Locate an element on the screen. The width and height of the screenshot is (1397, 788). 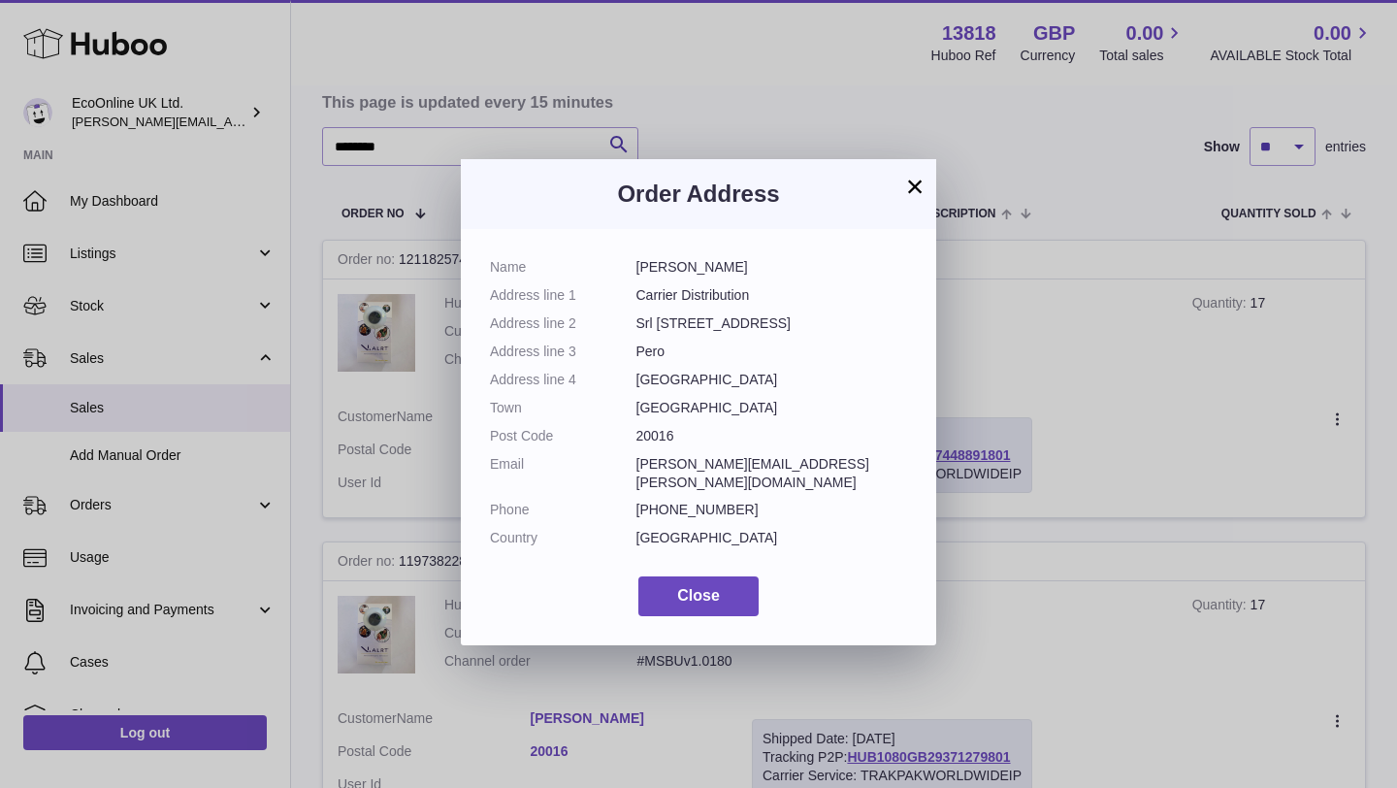
dd: Pero is located at coordinates (772, 351).